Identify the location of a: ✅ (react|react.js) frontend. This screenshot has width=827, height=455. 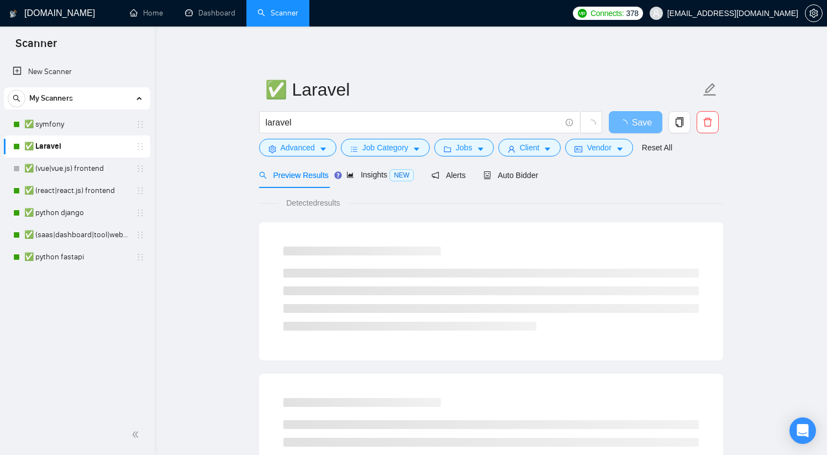
(77, 191).